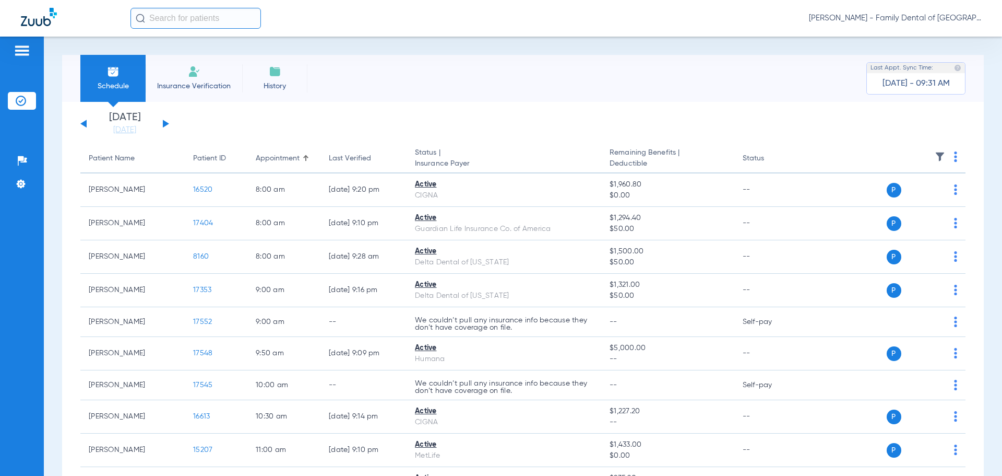 The image size is (1002, 476). I want to click on span: $5,000.00, so click(668, 348).